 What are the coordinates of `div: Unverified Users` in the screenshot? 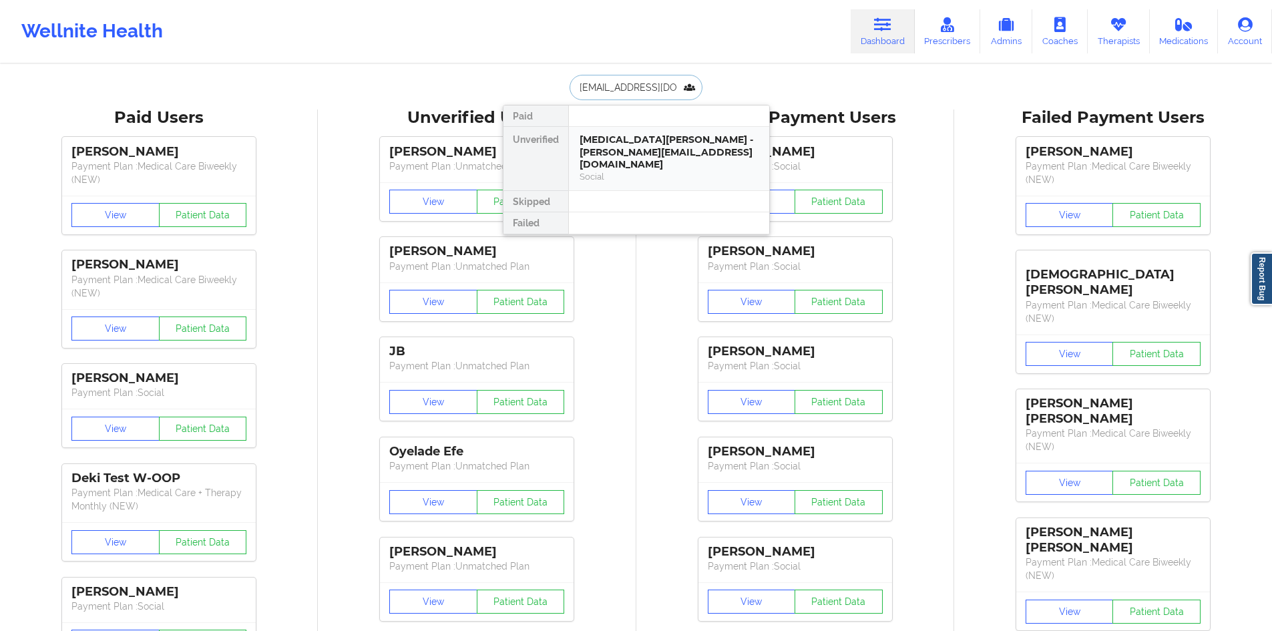 It's located at (477, 118).